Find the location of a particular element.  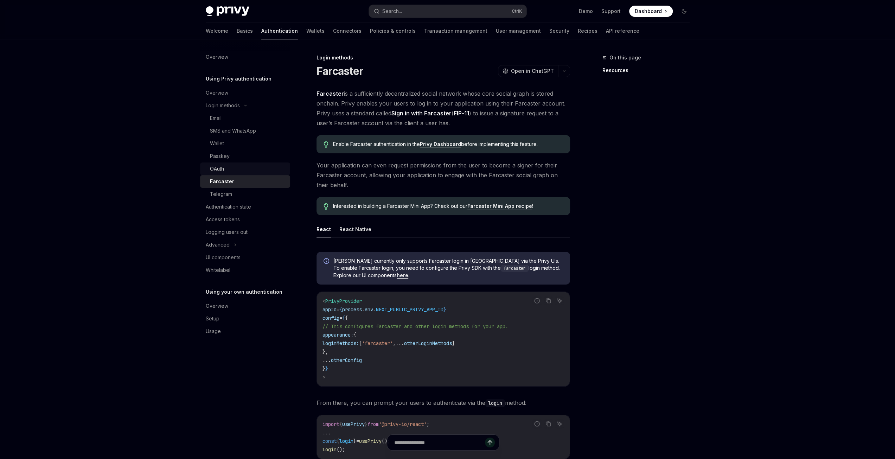

div: Usage is located at coordinates (213, 331).